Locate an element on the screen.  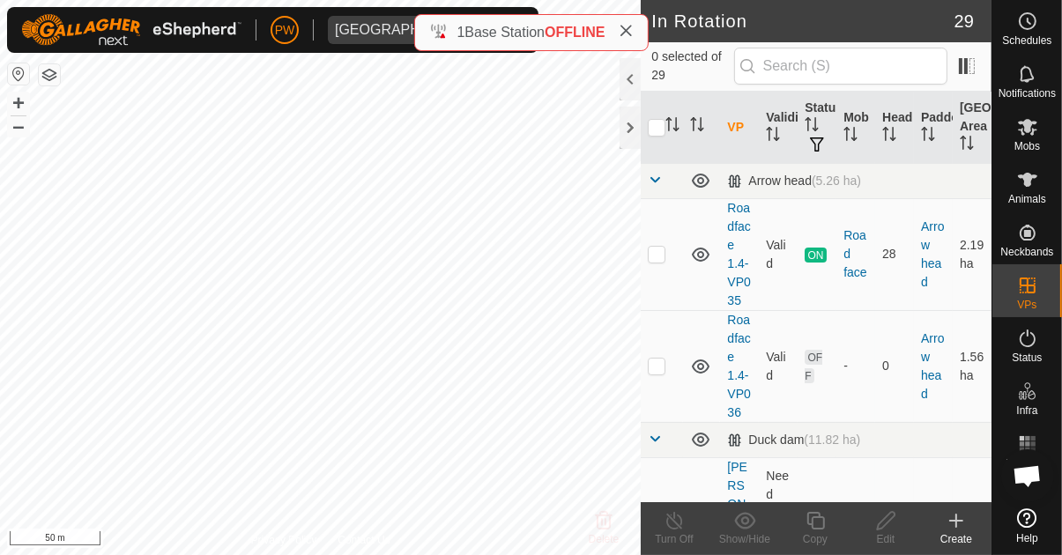
button: Reset Map is located at coordinates (19, 74).